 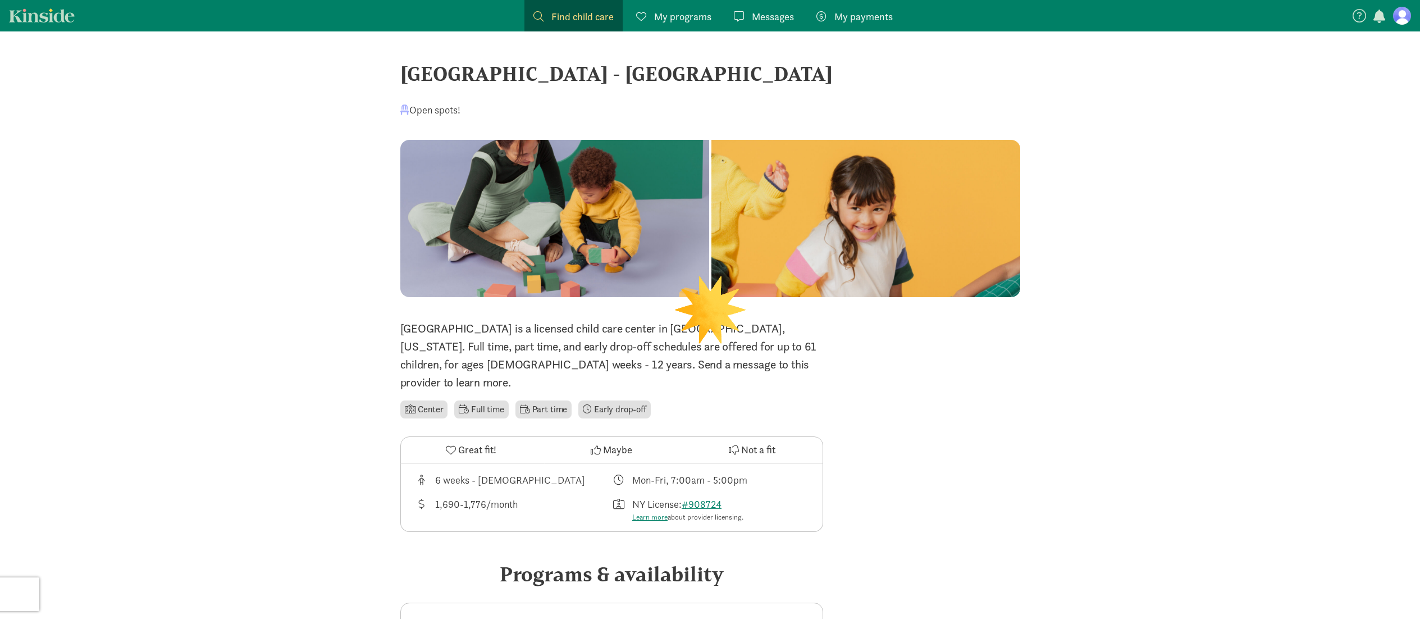 I want to click on span: Messages, so click(x=773, y=16).